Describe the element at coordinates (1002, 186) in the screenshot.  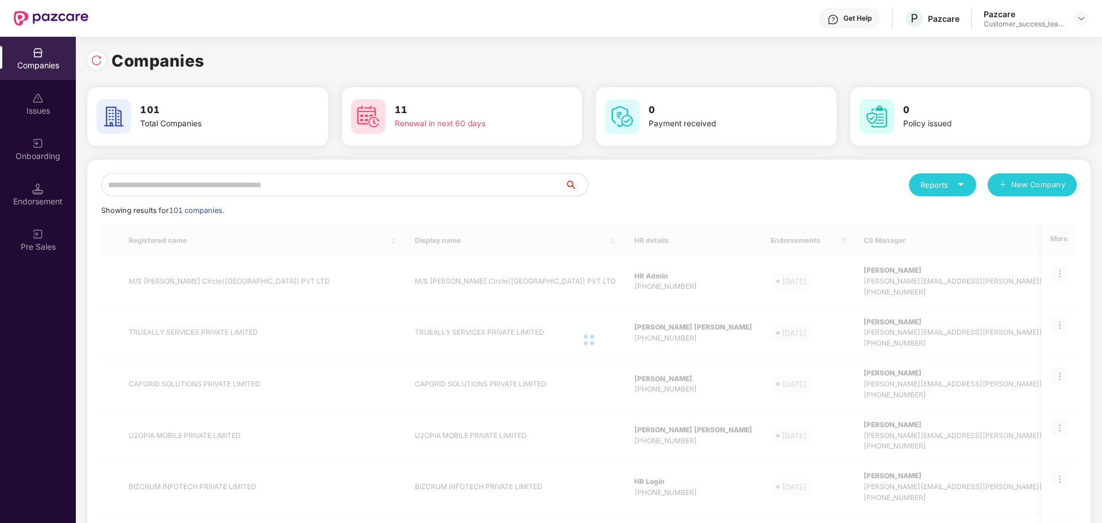
I see `span: plus` at that location.